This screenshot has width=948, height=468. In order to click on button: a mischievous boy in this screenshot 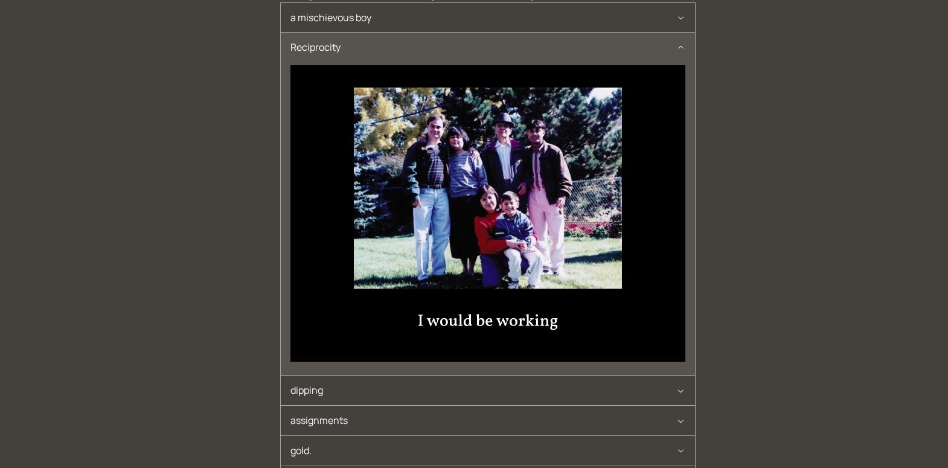, I will do `click(488, 18)`.